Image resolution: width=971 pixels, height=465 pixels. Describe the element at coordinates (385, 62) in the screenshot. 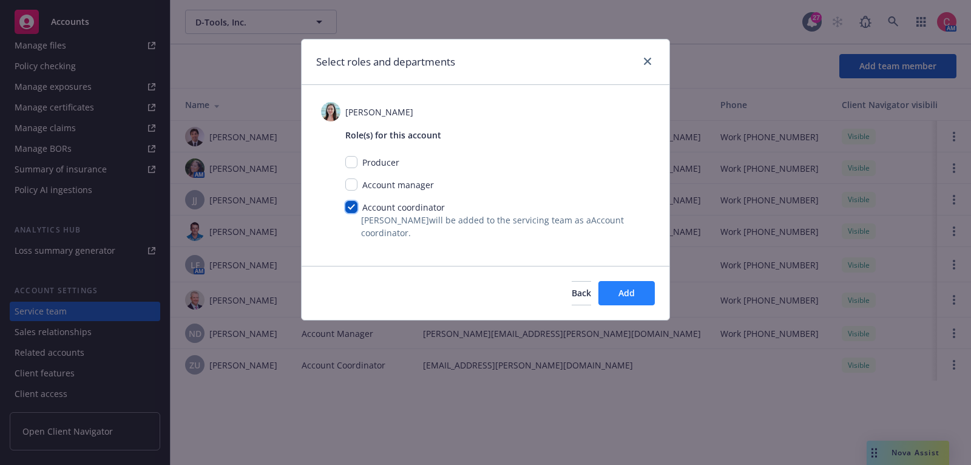

I see `h1: Select roles and departments` at that location.